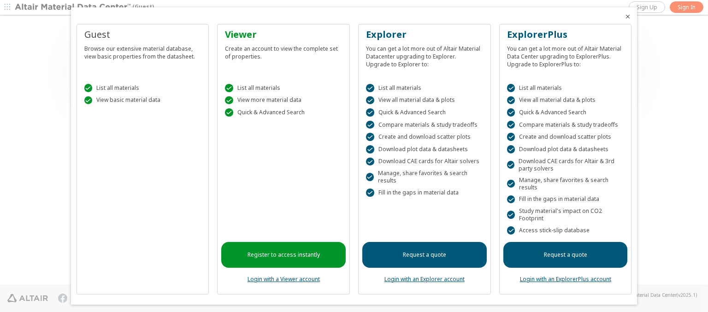  I want to click on div: Download CAE cards for Altair & 3rd party solvers, so click(566, 165).